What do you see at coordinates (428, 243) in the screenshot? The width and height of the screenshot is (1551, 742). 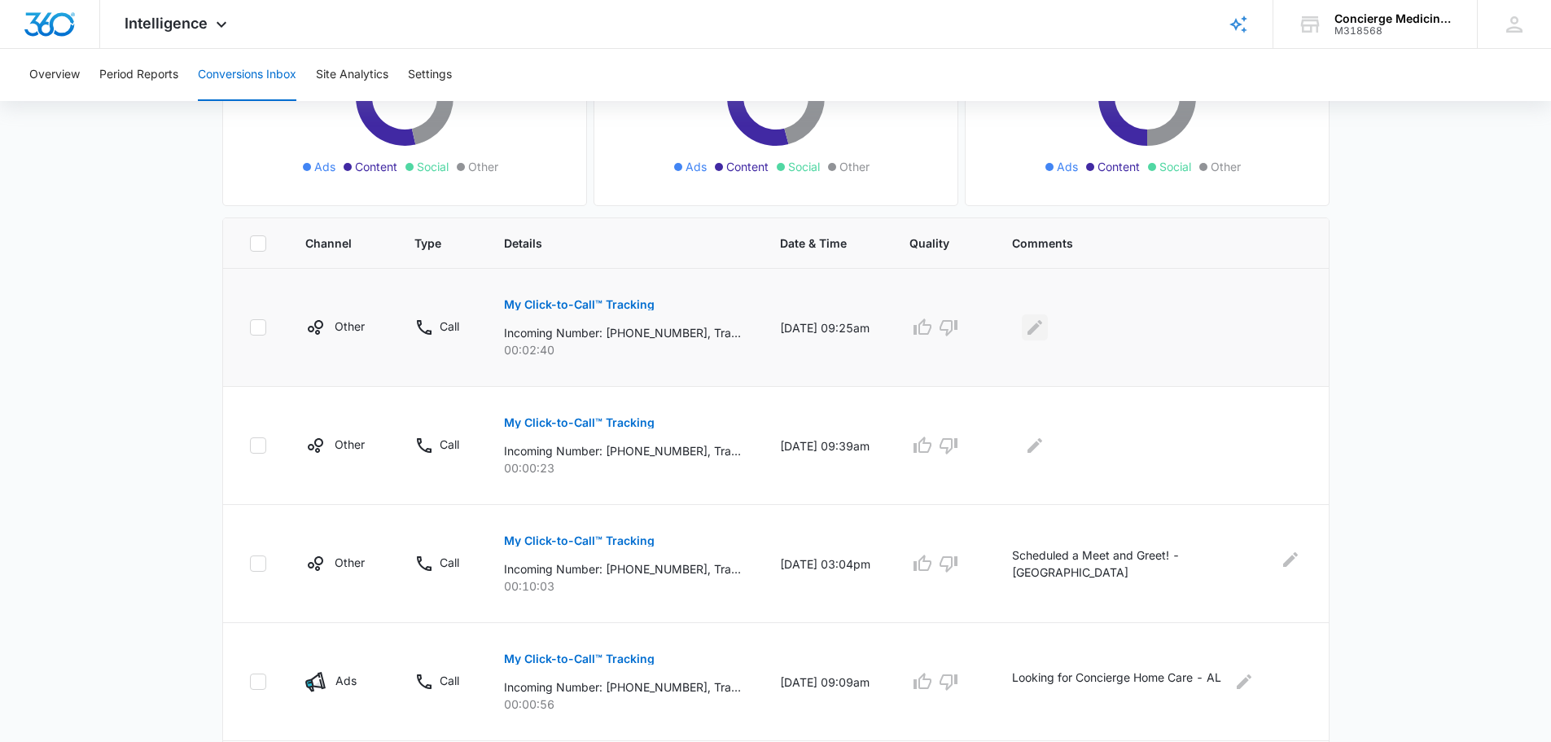 I see `span: Type` at bounding box center [428, 243].